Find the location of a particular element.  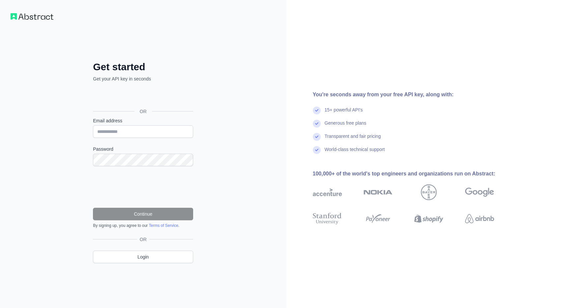

a: Login is located at coordinates (143, 257).